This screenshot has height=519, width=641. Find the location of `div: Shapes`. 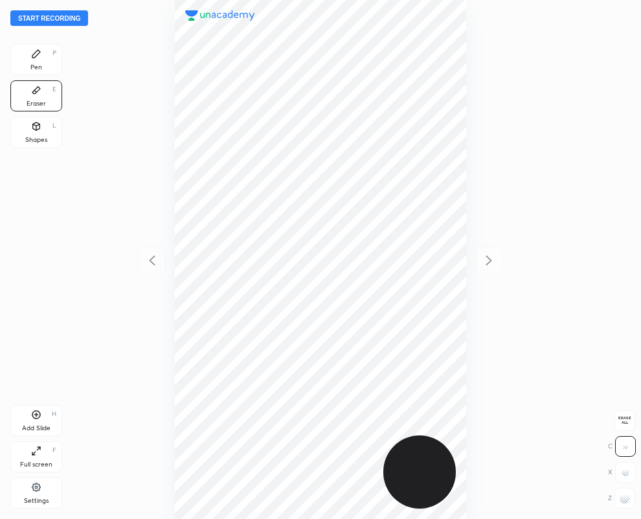

div: Shapes is located at coordinates (36, 140).